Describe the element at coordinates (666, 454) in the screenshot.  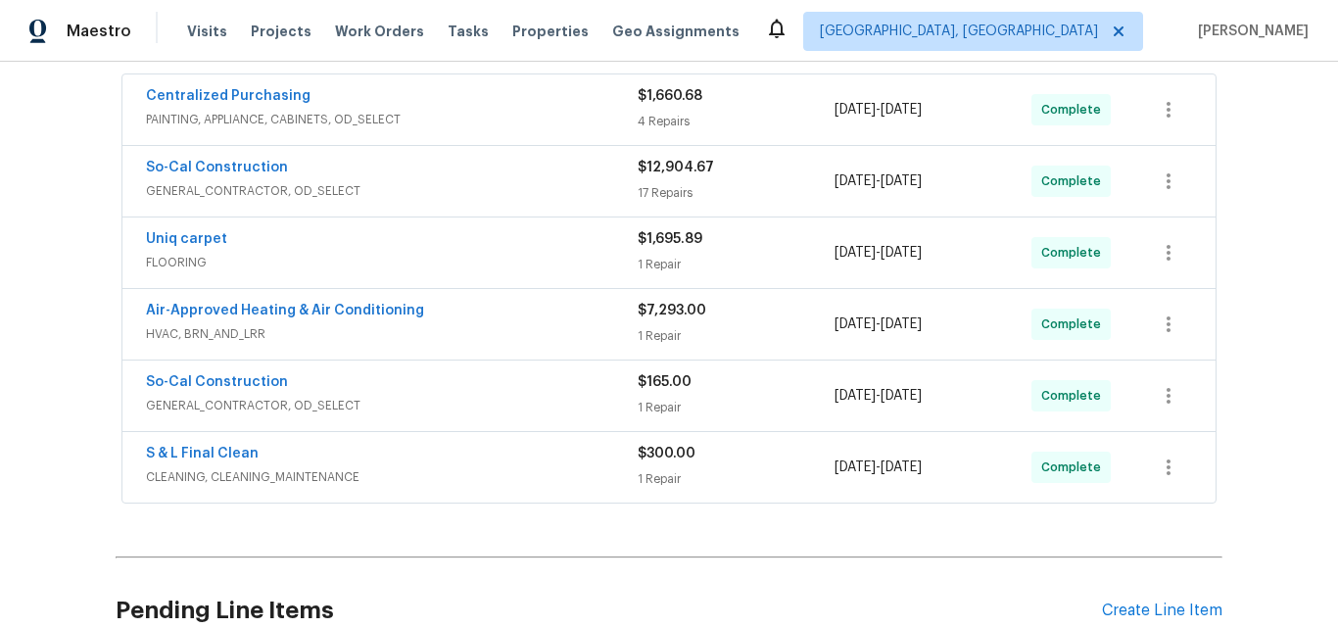
I see `span: $300.00` at that location.